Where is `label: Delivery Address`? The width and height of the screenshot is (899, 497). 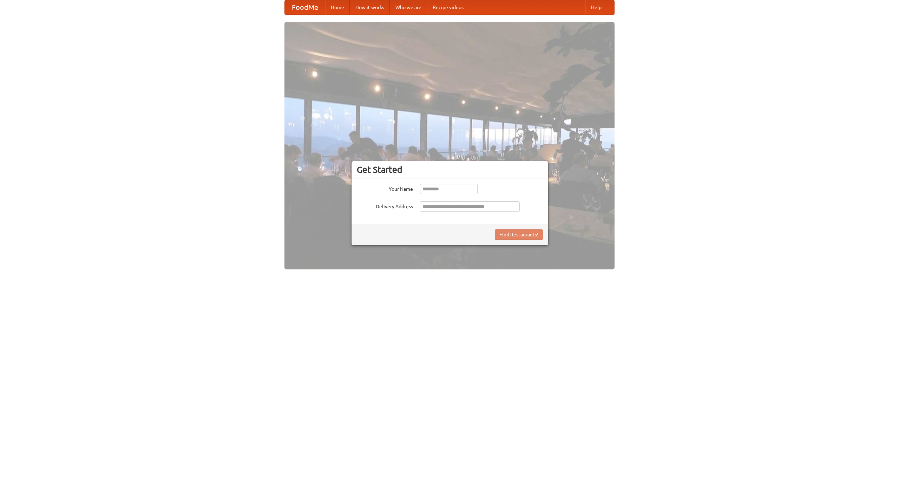
label: Delivery Address is located at coordinates (385, 205).